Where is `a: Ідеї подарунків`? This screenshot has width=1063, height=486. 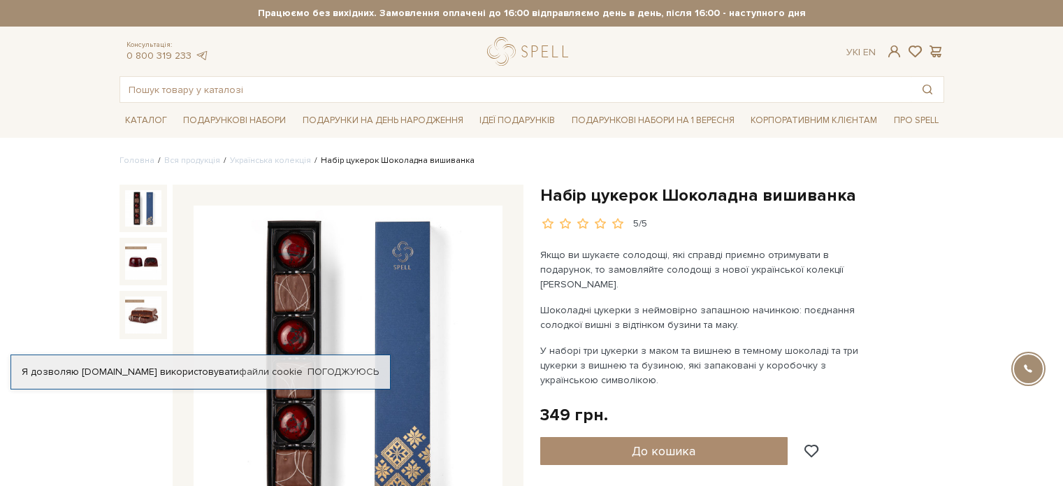 a: Ідеї подарунків is located at coordinates (517, 120).